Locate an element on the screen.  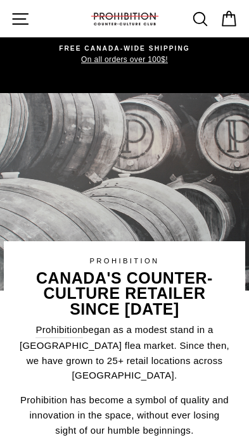
span: FREE CANADA-WIDE SHIPPING is located at coordinates (124, 49).